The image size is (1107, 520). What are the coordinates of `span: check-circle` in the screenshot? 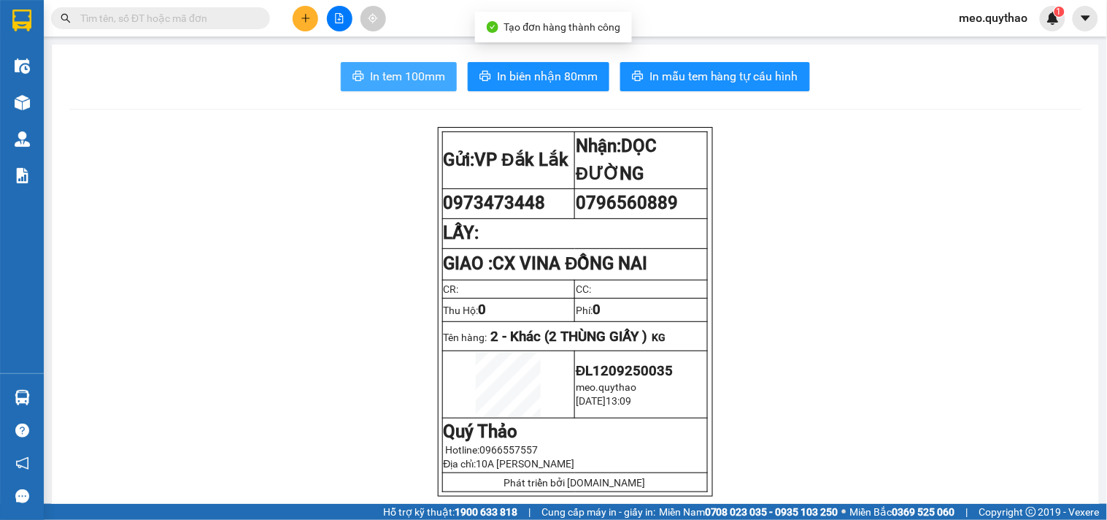 It's located at (493, 27).